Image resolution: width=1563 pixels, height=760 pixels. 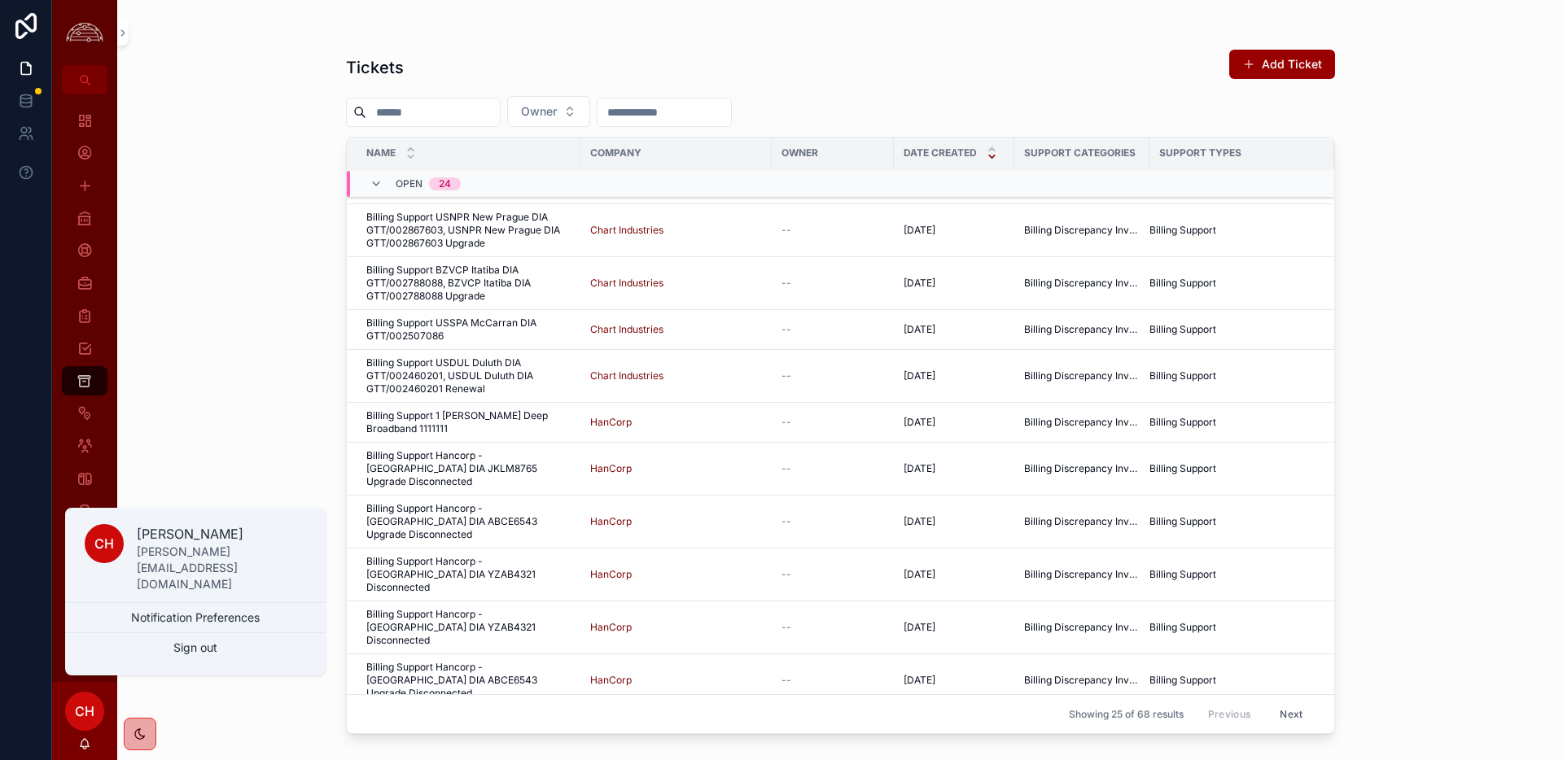 I want to click on span: Date Created, so click(x=940, y=153).